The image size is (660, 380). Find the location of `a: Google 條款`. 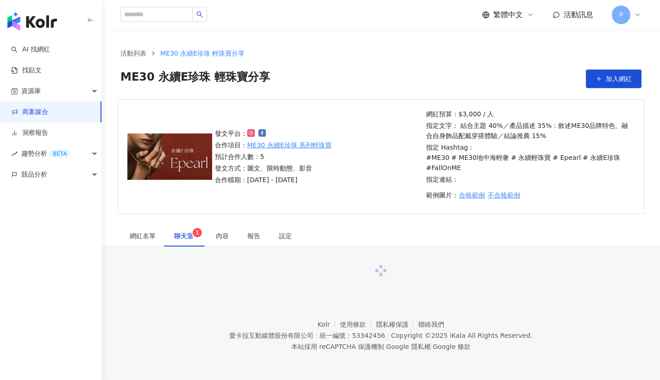

a: Google 條款 is located at coordinates (452, 347).